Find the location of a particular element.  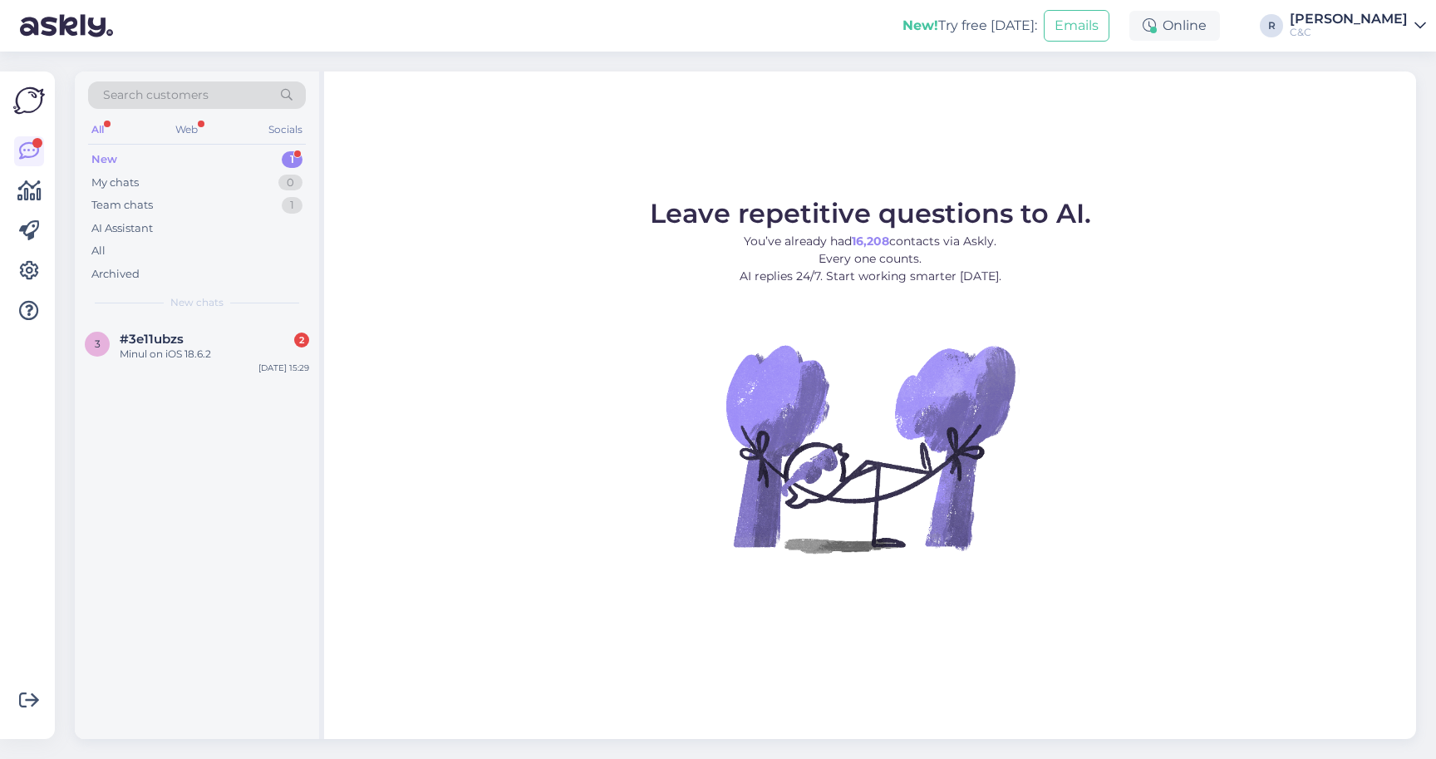

div: Archived is located at coordinates (116, 274).